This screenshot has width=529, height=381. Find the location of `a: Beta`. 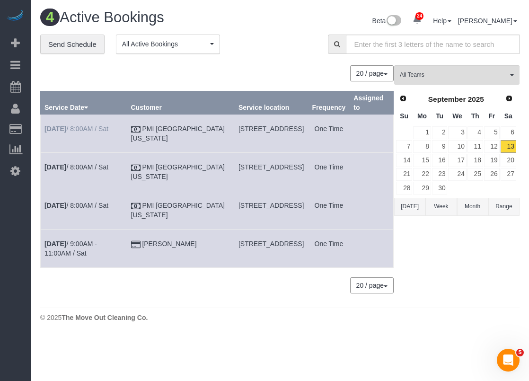

a: Beta is located at coordinates (387, 21).